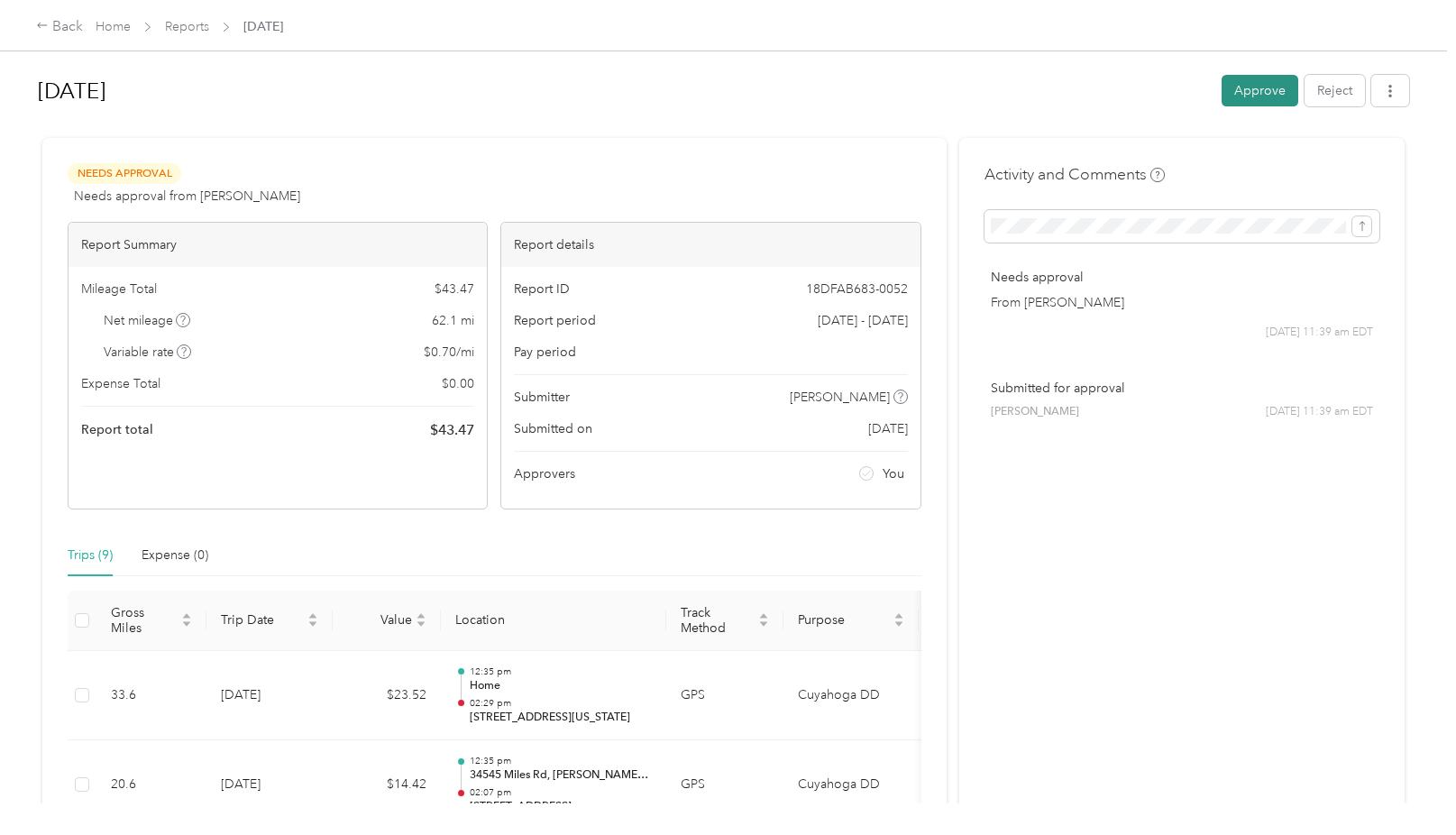  Describe the element at coordinates (151, 620) in the screenshot. I see `th: Gross Miles` at that location.